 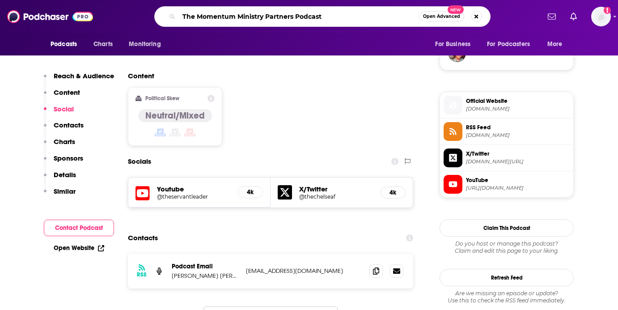 I want to click on button: Similar, so click(x=59, y=195).